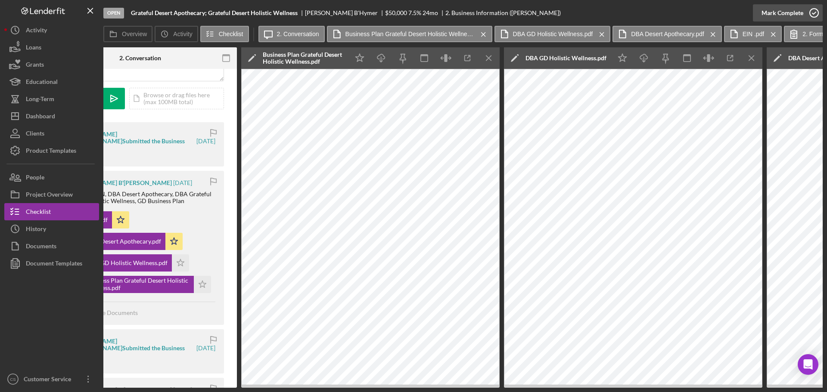  Describe the element at coordinates (52, 195) in the screenshot. I see `button: Project Overview` at that location.